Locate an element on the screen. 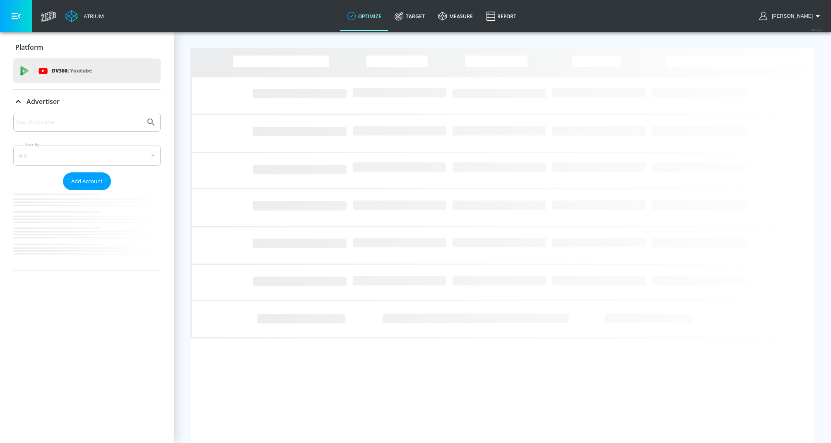 The image size is (831, 443). p: DV360: is located at coordinates (72, 71).